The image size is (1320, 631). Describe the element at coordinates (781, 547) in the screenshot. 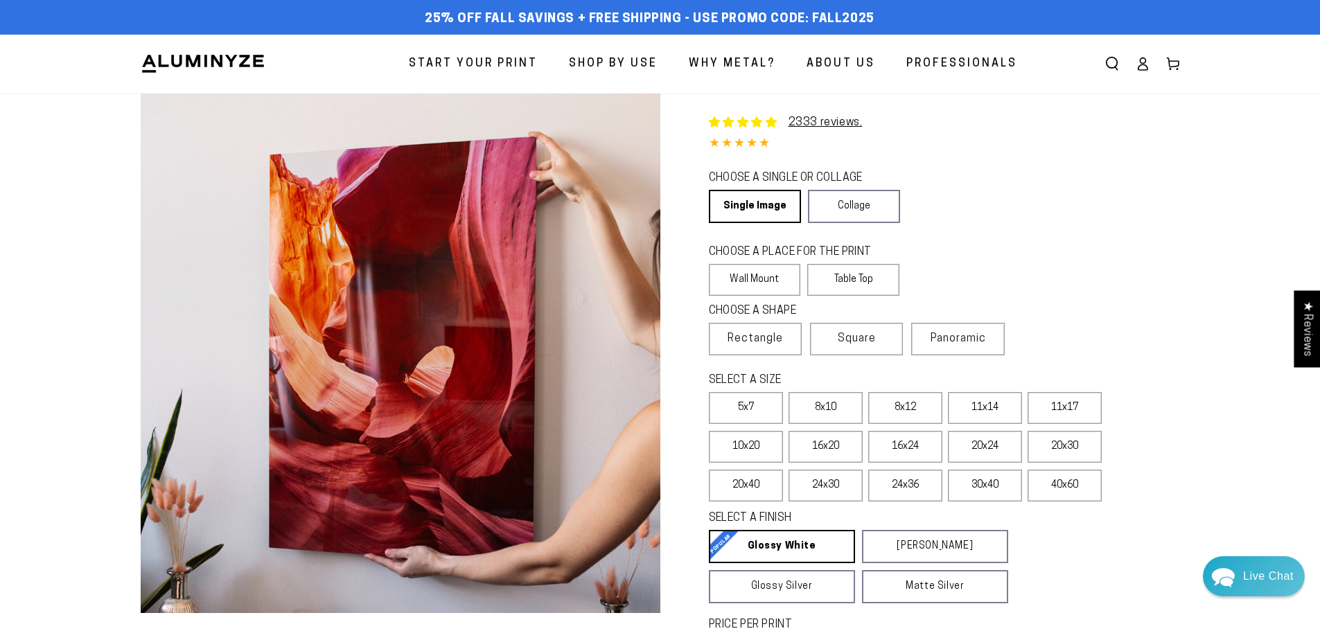

I see `a: Glossy White` at that location.